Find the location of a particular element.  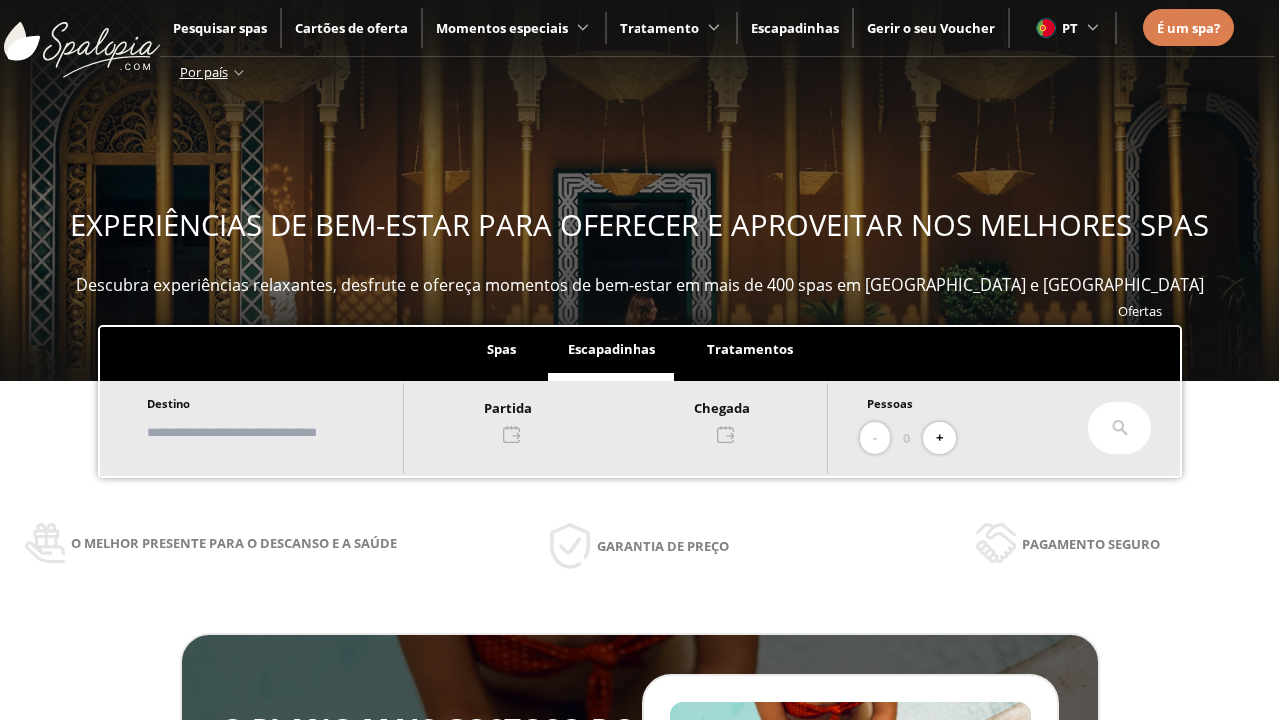

a: É um spa? is located at coordinates (1188, 28).